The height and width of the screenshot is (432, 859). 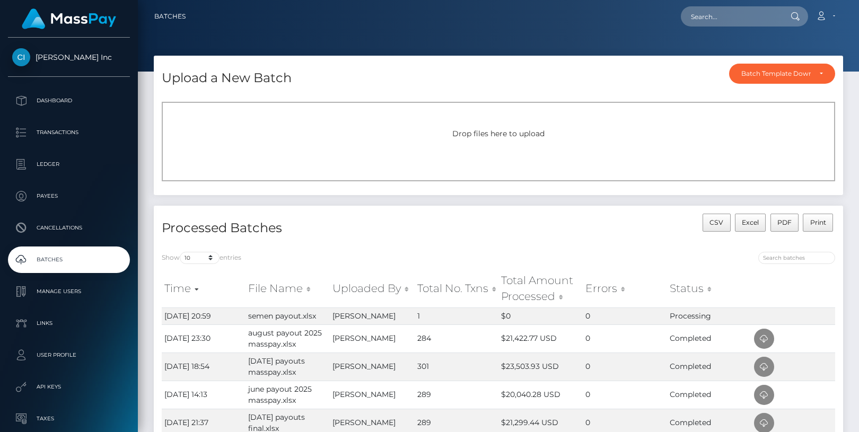 I want to click on span: CSV, so click(x=717, y=222).